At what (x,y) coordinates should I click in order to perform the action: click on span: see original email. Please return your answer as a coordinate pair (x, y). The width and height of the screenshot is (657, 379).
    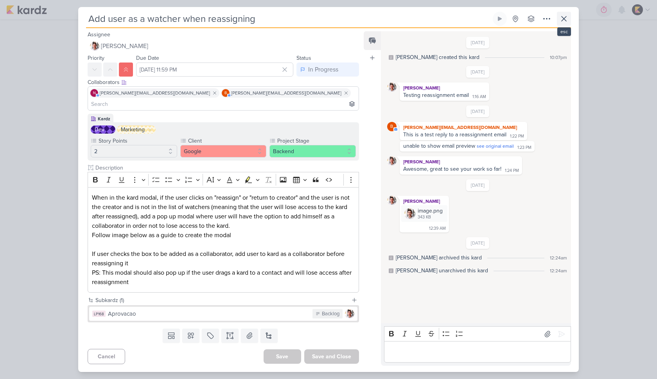
    Looking at the image, I should click on (495, 146).